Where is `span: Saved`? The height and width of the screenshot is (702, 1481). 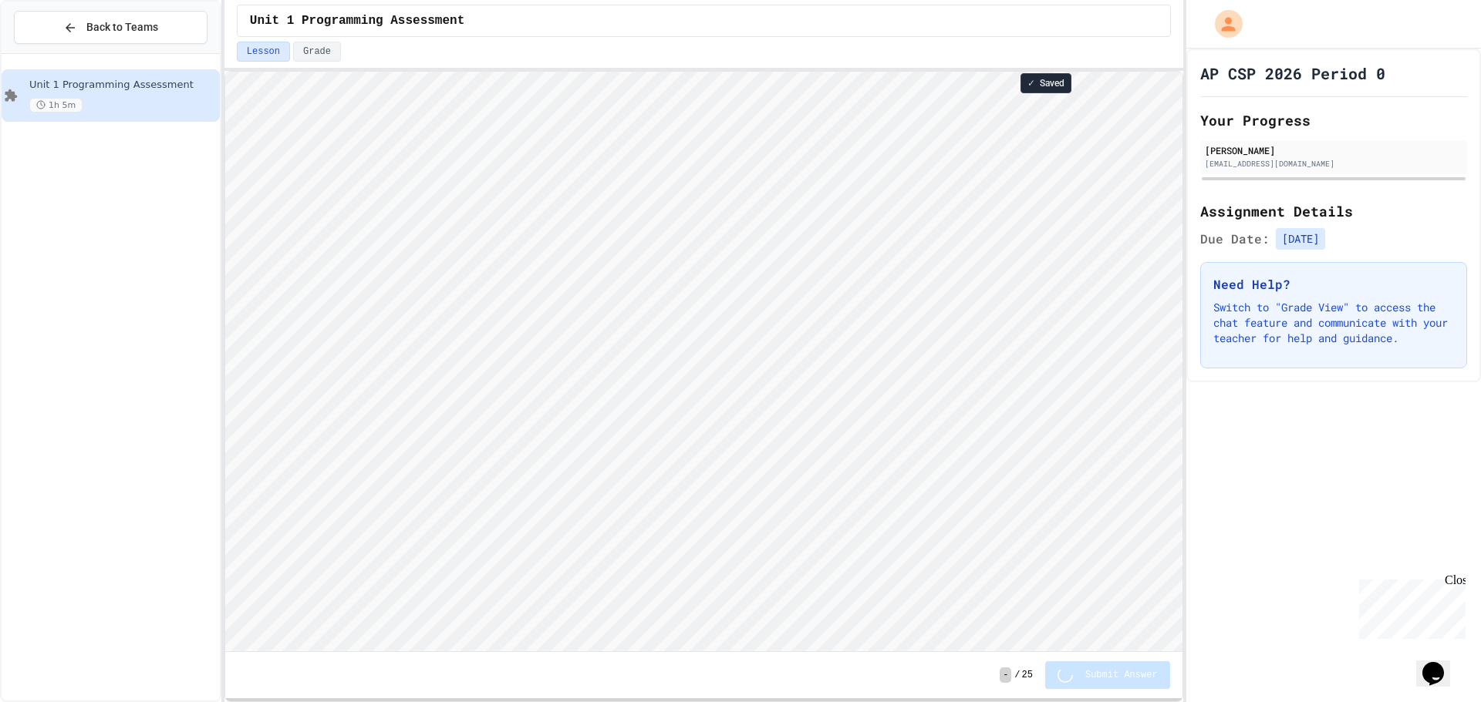
span: Saved is located at coordinates (1052, 83).